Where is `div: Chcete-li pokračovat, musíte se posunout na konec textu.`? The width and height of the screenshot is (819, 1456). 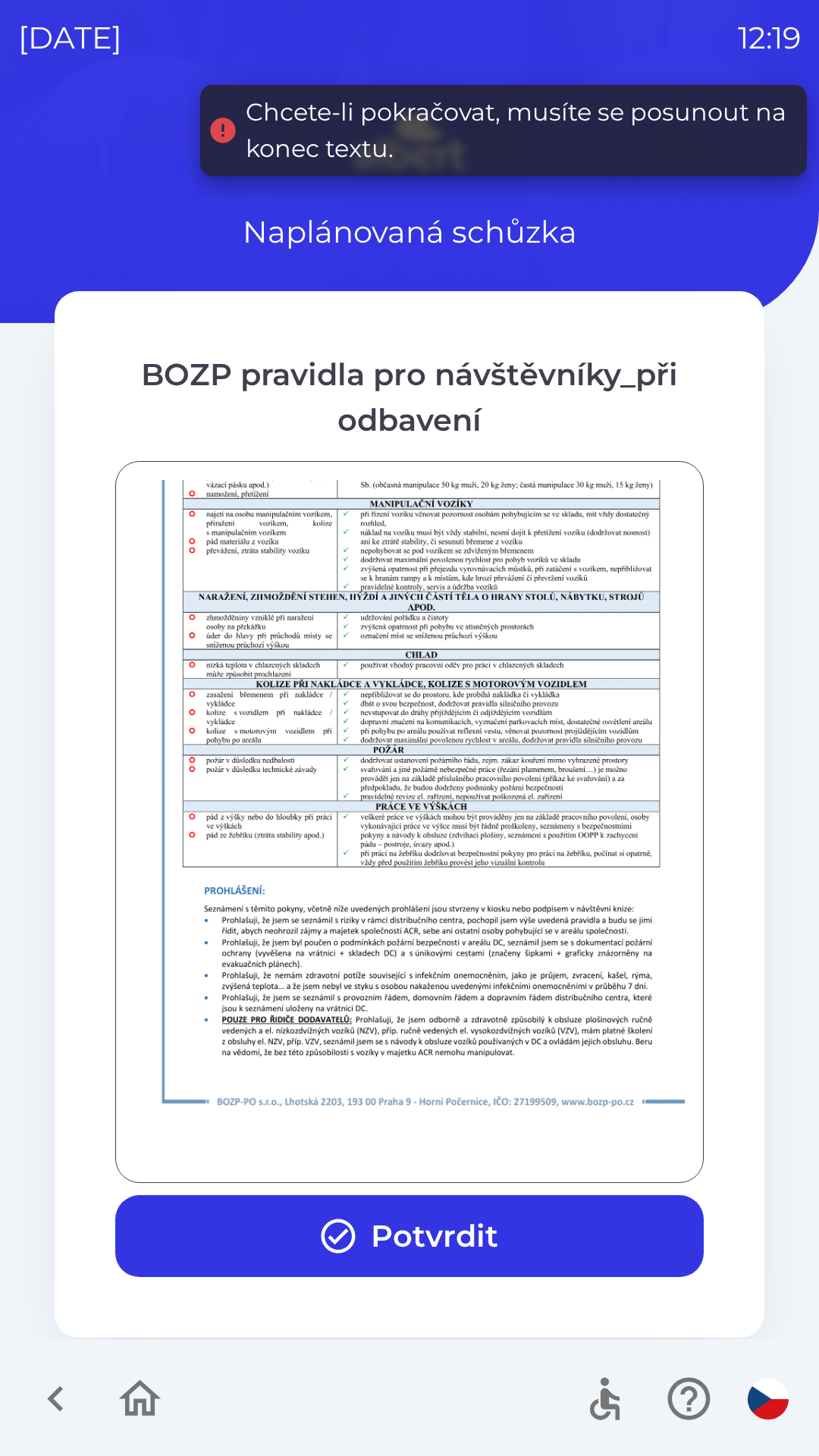 div: Chcete-li pokračovat, musíte se posunout na konec textu. is located at coordinates (519, 130).